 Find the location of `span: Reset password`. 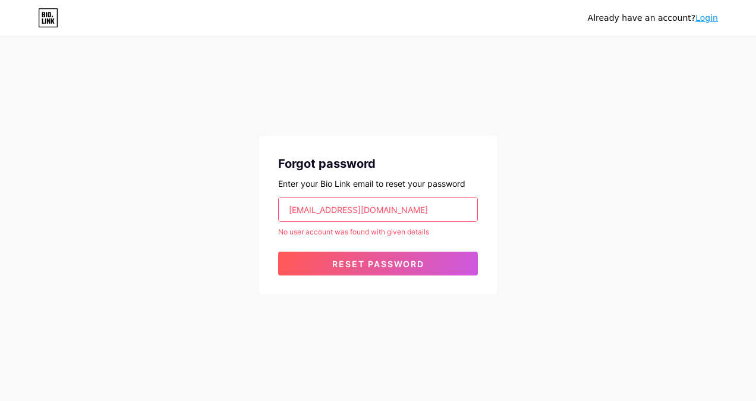

span: Reset password is located at coordinates (378, 263).